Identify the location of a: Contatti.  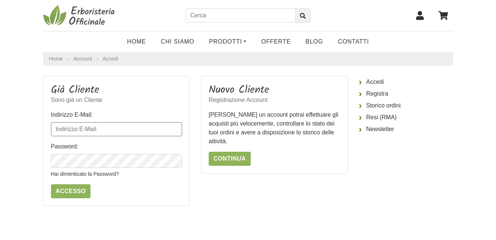
(353, 42).